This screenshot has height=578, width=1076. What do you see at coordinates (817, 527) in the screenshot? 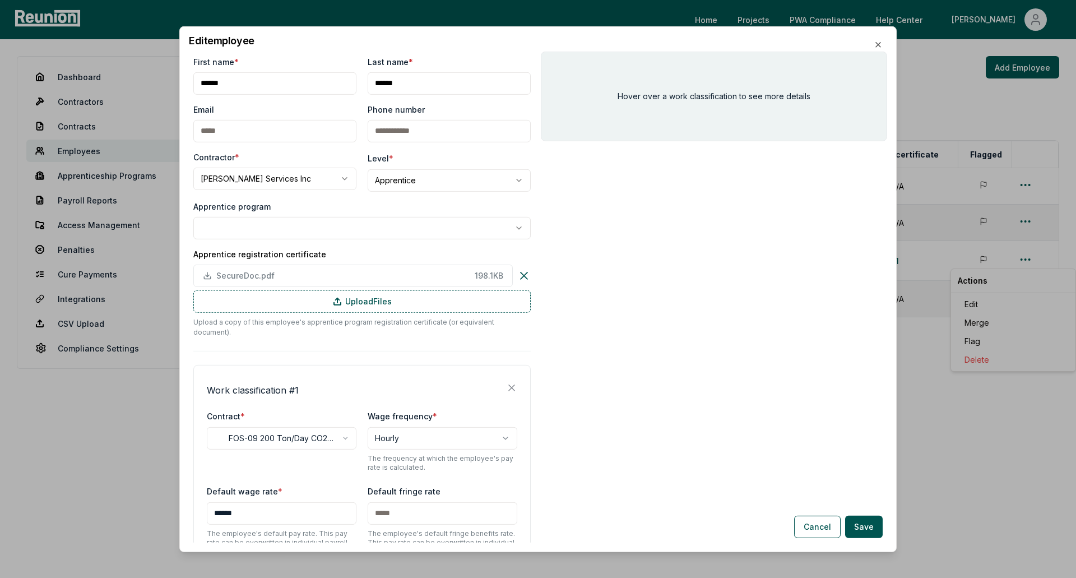
I see `button: Cancel` at bounding box center [817, 527].